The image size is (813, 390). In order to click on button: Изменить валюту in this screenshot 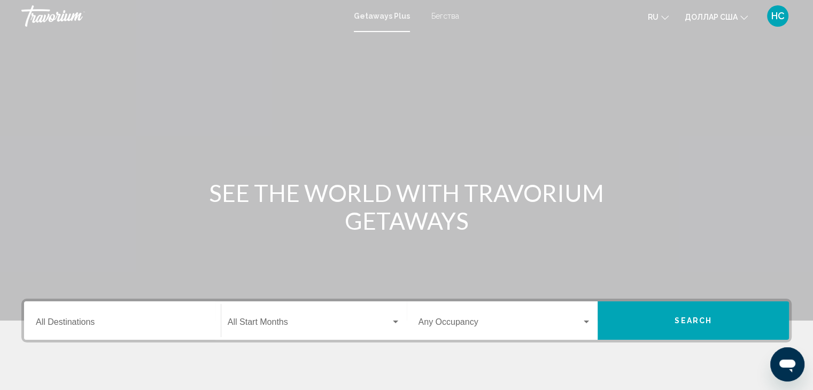, I will do `click(716, 17)`.